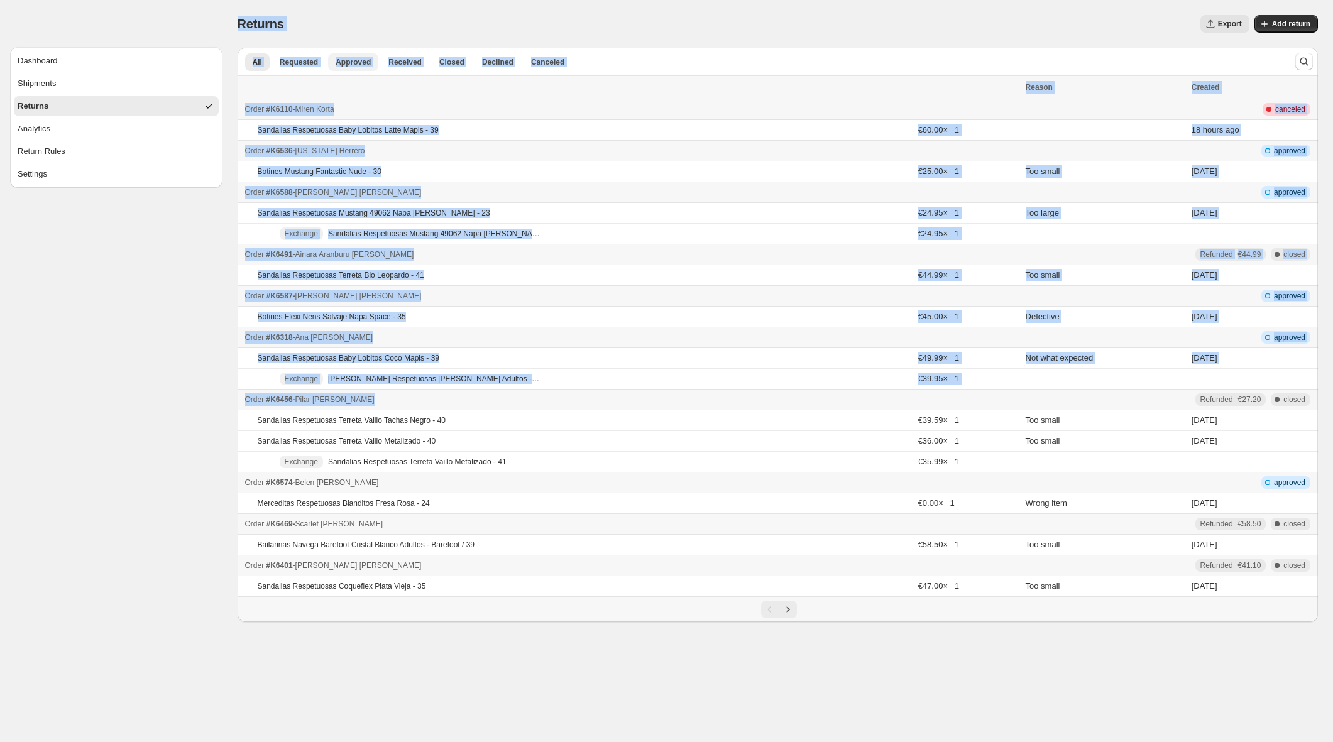  I want to click on span: Received, so click(405, 62).